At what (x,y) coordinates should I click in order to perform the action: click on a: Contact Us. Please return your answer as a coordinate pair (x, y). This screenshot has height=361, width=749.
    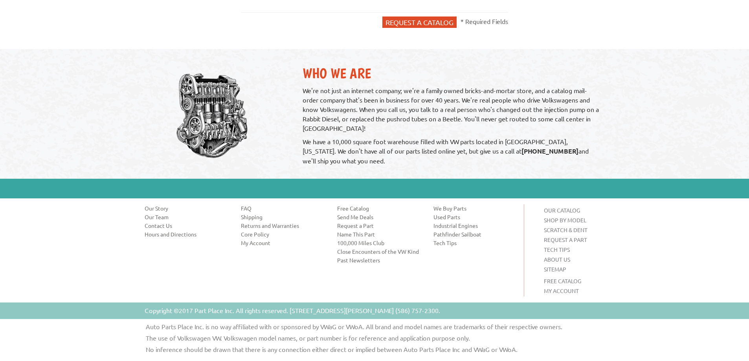
    Looking at the image, I should click on (187, 226).